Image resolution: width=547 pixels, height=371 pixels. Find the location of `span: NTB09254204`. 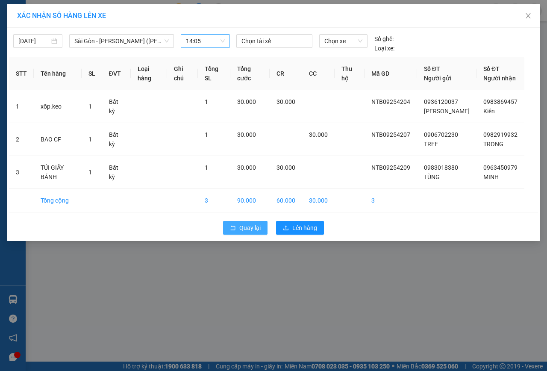

span: NTB09254204 is located at coordinates (390, 102).